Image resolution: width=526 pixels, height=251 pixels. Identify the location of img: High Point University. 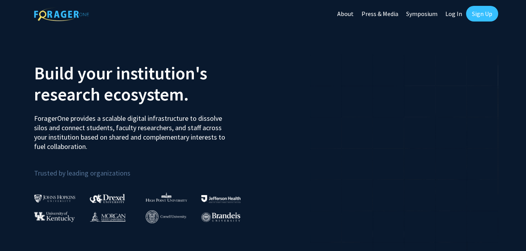
(166, 197).